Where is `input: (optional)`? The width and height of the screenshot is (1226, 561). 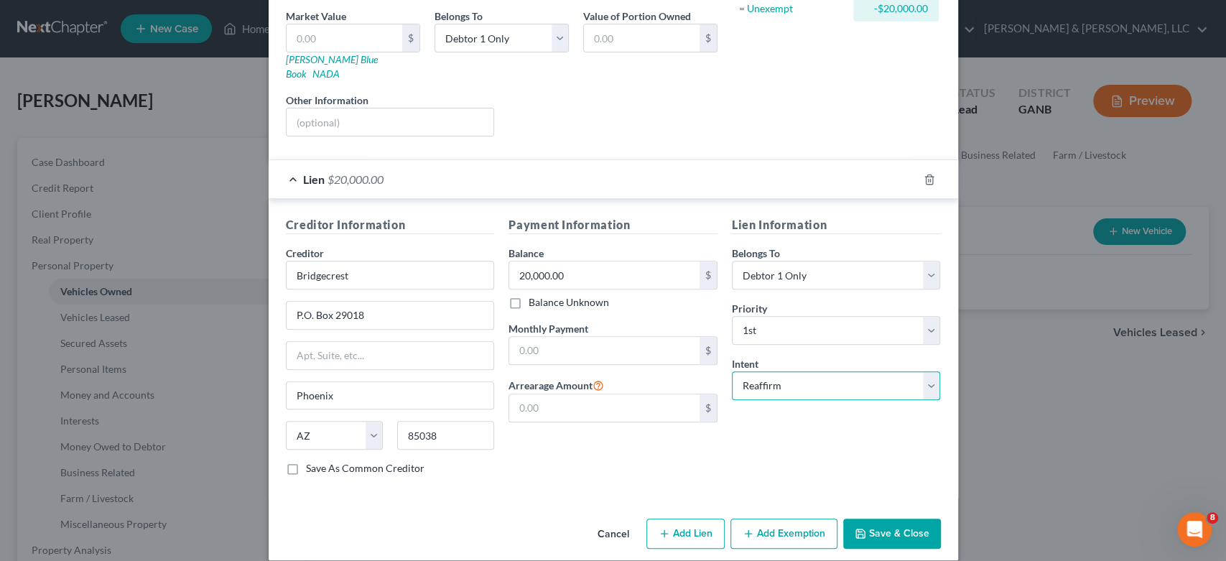 input: (optional) is located at coordinates (390, 122).